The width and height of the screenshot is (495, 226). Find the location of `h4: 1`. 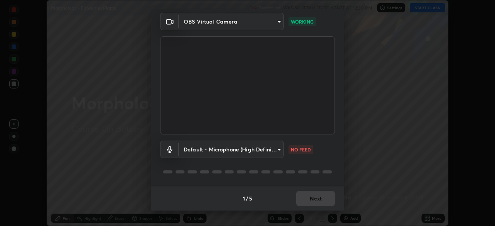

h4: 1 is located at coordinates (244, 198).